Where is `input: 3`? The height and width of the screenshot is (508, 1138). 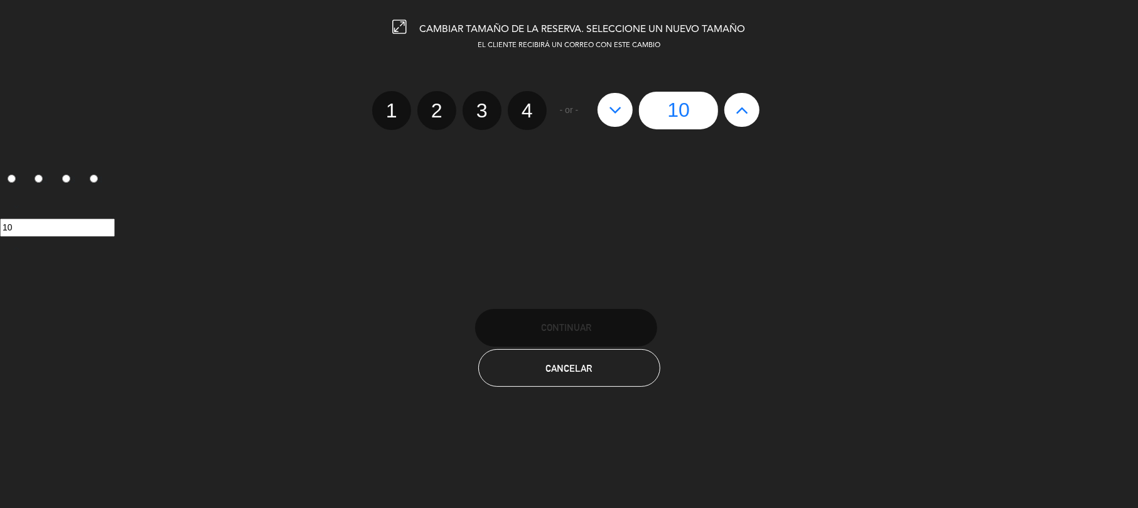
input: 3 is located at coordinates (66, 178).